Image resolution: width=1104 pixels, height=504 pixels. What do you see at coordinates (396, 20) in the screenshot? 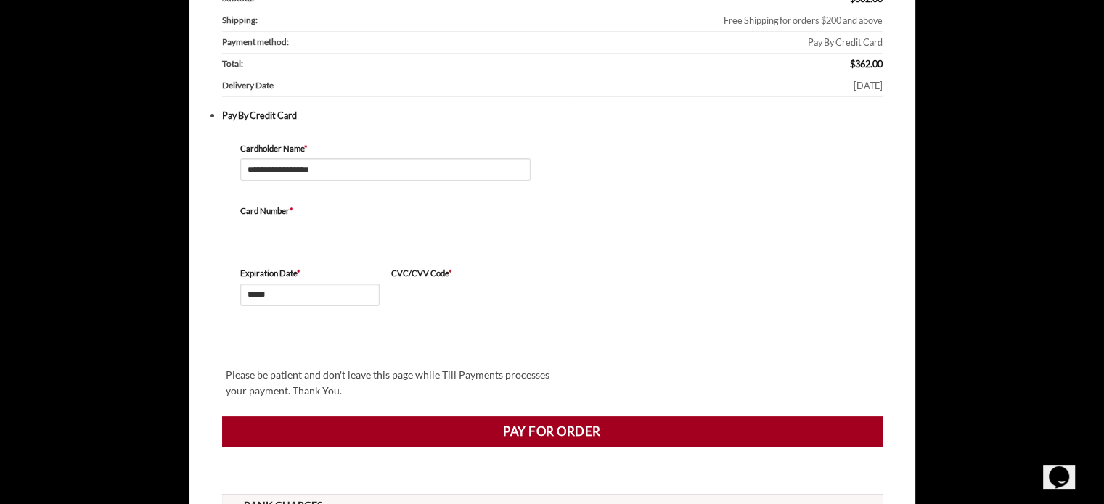
I see `th: Shipping:` at bounding box center [396, 20].